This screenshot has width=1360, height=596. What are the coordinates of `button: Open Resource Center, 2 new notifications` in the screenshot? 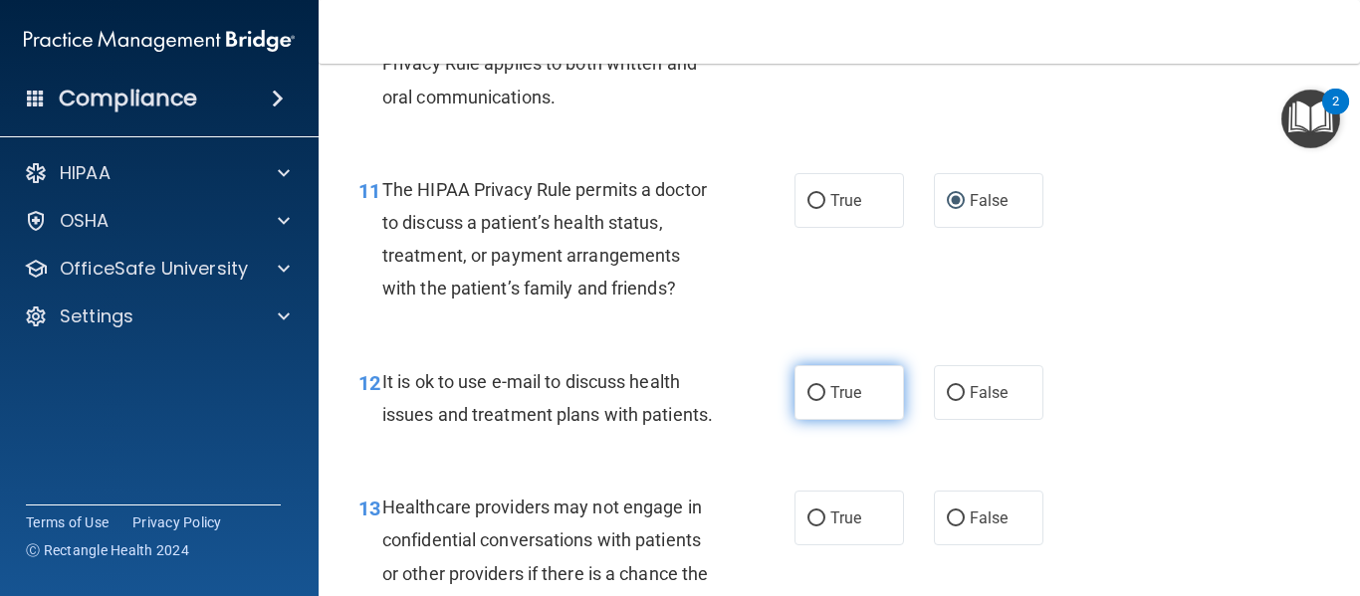 It's located at (1310, 118).